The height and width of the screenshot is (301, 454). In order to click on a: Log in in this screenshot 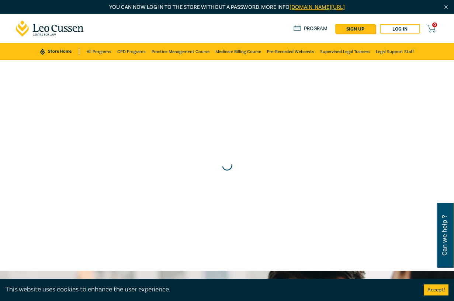, I will do `click(400, 29)`.